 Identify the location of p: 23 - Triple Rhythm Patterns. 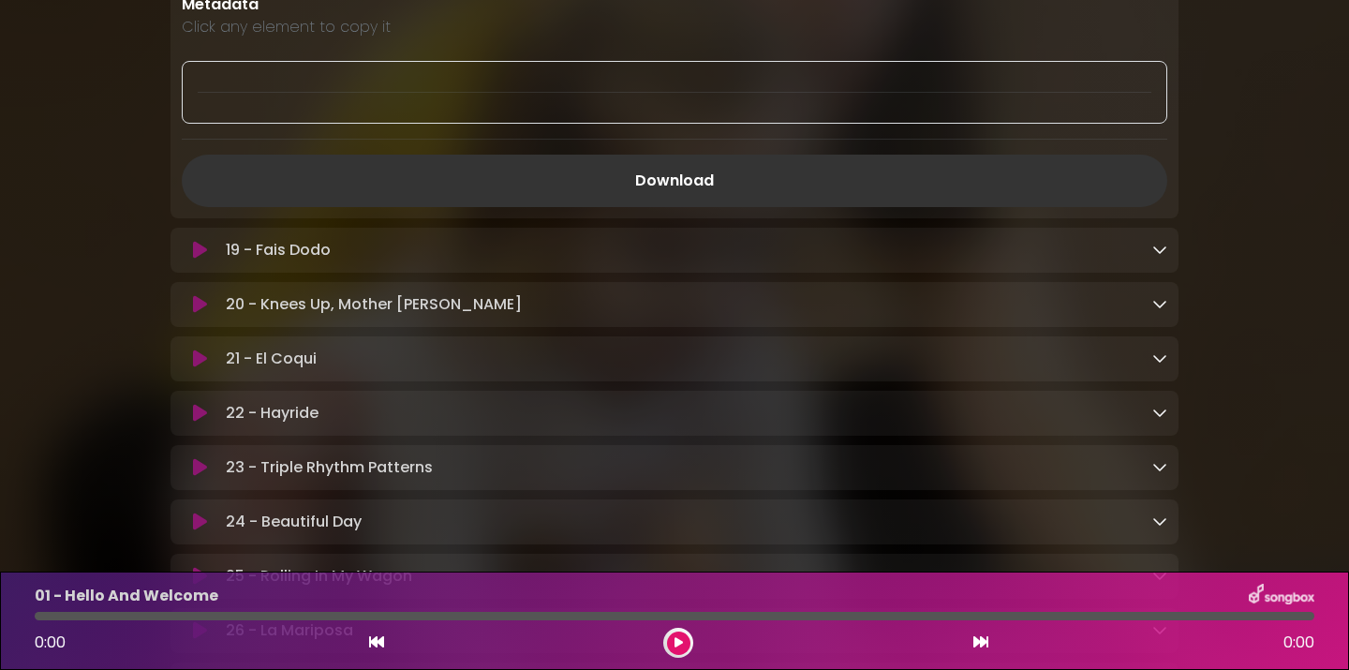
(329, 467).